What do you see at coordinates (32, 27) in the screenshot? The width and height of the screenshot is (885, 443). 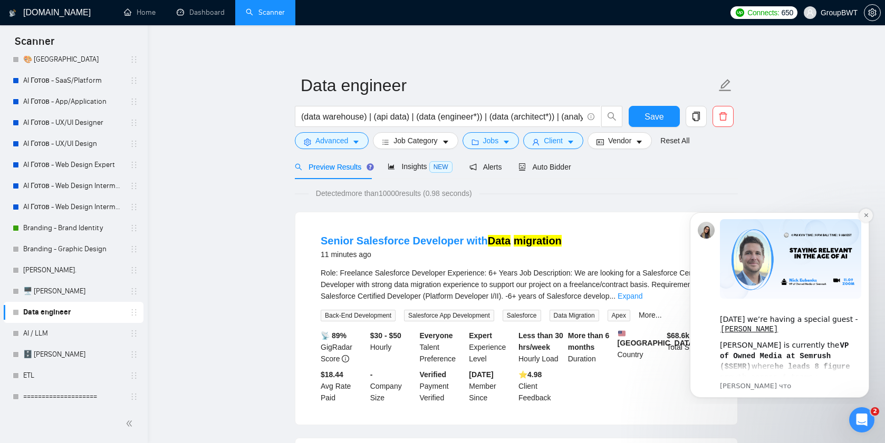 I see `img: Profile image for Mariia` at bounding box center [32, 27].